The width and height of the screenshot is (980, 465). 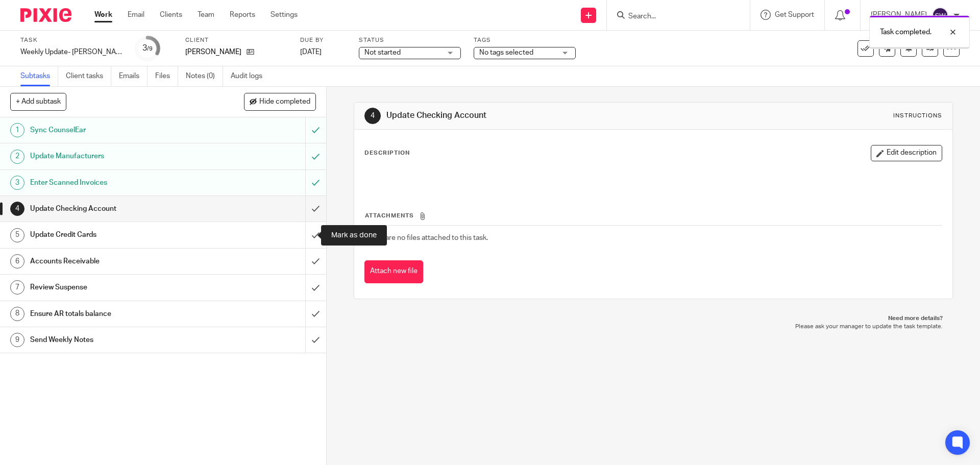 I want to click on div: 6, so click(x=17, y=261).